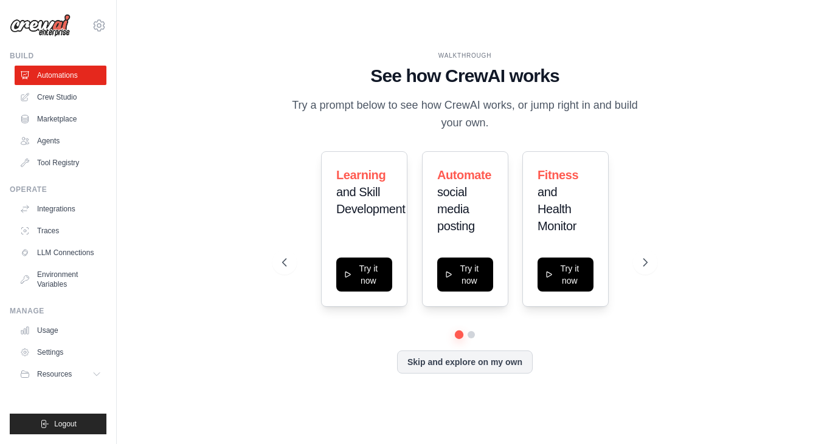 The image size is (813, 444). Describe the element at coordinates (60, 209) in the screenshot. I see `a: Integrations` at that location.